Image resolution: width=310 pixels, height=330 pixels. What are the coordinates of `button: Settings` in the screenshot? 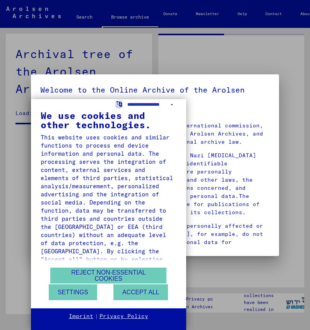 It's located at (73, 292).